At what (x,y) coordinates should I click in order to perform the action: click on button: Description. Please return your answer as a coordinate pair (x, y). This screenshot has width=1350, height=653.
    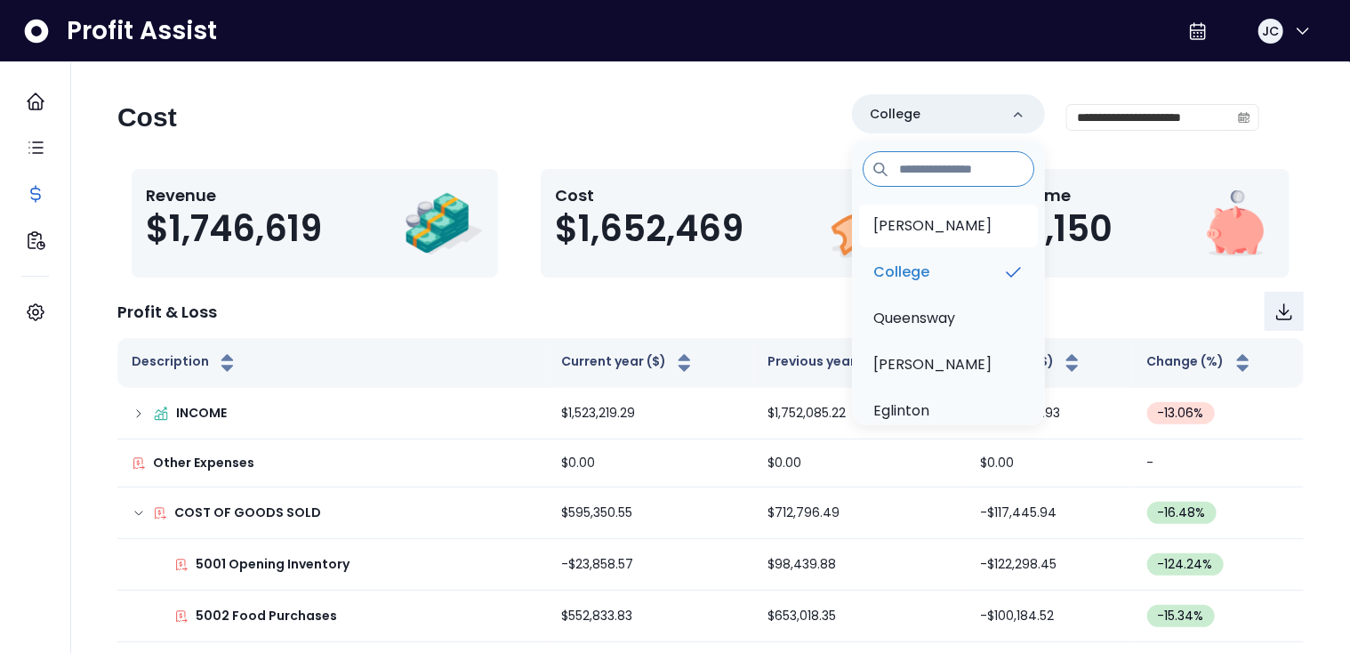
    Looking at the image, I should click on (185, 363).